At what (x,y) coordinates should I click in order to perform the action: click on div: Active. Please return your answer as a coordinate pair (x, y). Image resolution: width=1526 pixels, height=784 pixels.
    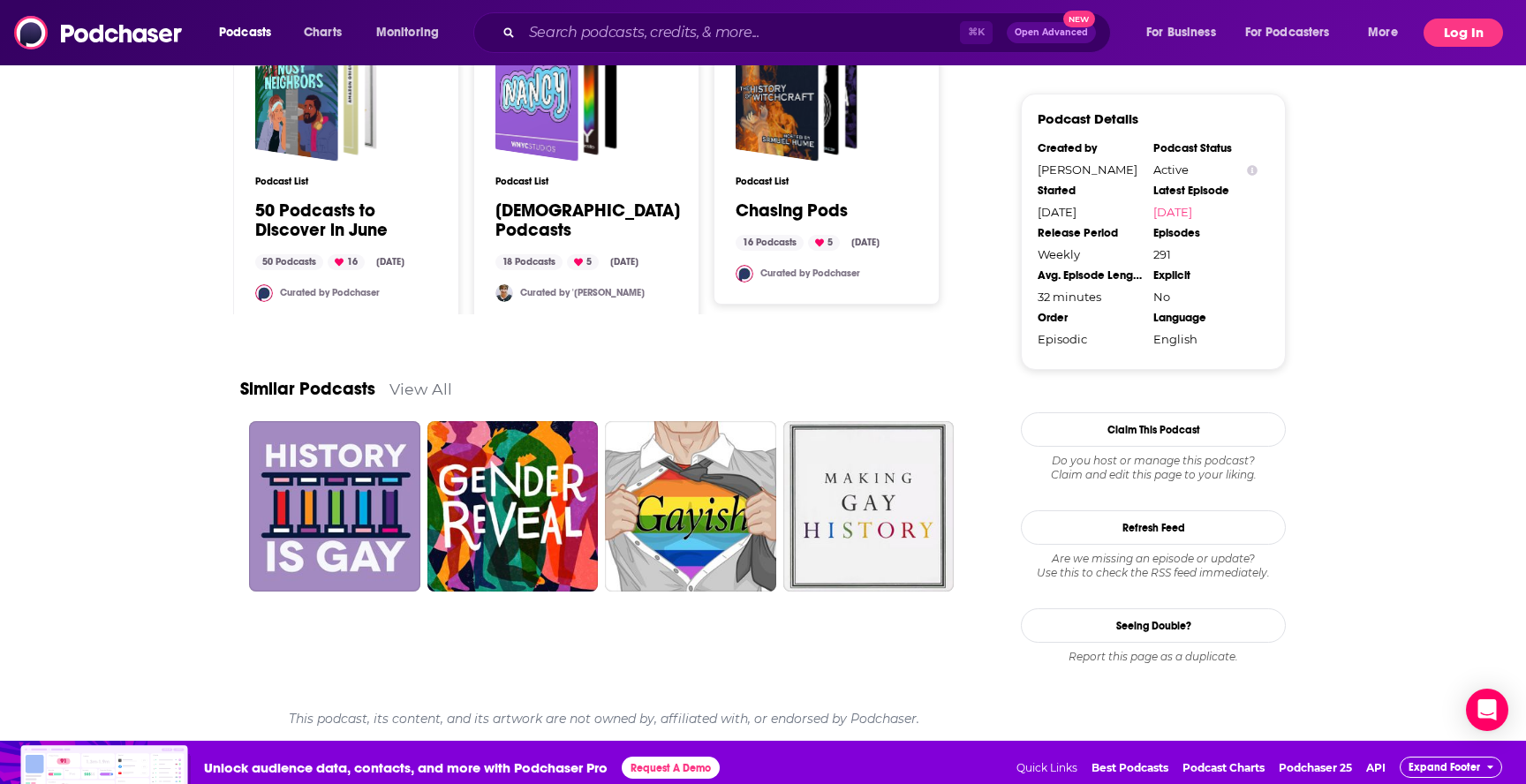
    Looking at the image, I should click on (1205, 169).